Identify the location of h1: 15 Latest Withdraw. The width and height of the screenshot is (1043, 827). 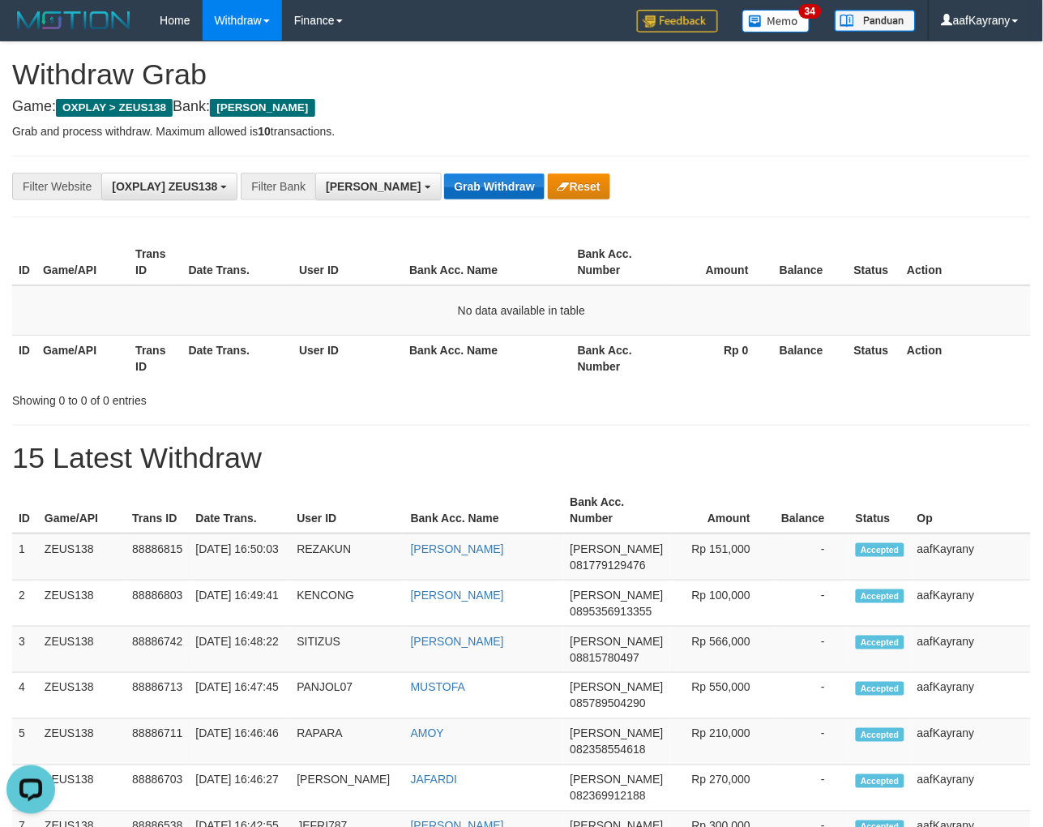
(521, 458).